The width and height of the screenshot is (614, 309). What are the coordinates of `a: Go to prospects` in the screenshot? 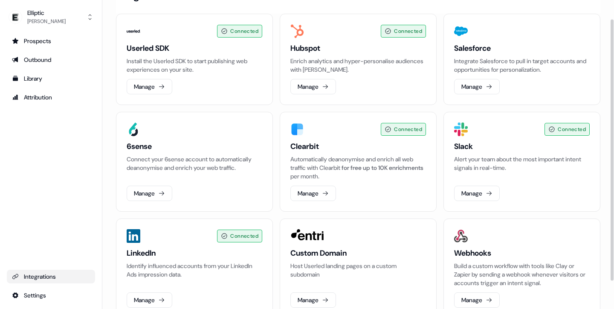 It's located at (51, 41).